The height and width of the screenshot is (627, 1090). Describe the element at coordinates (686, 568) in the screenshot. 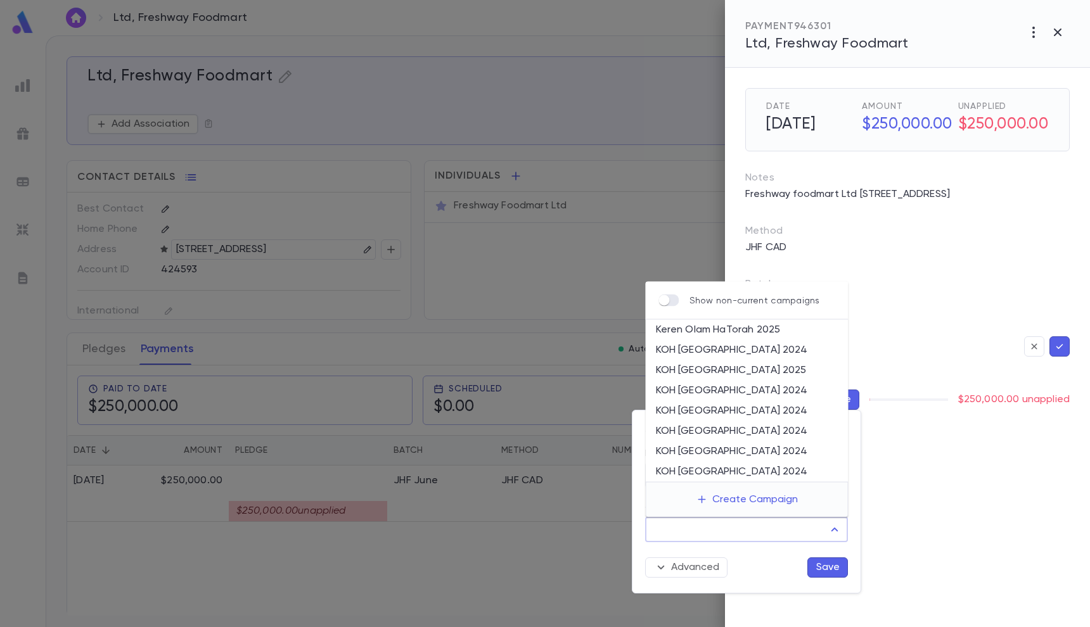

I see `button: Advanced` at that location.